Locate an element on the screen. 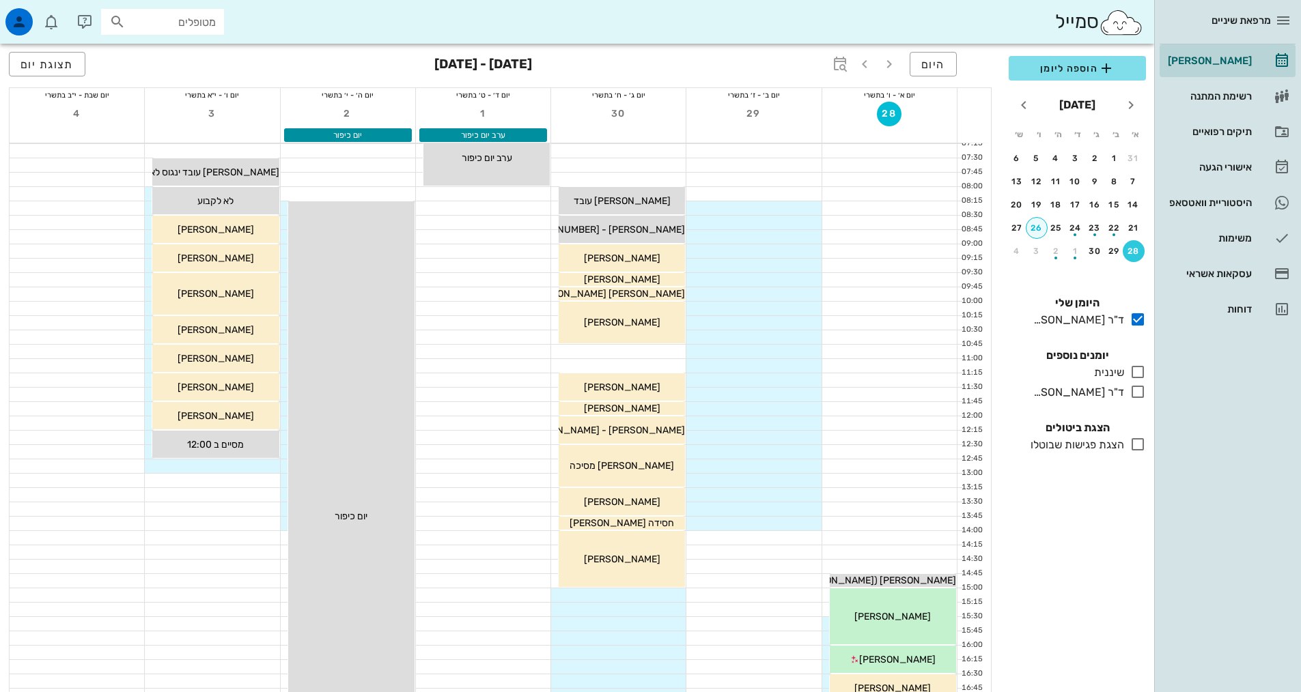 Image resolution: width=1301 pixels, height=692 pixels. div: 11:15 is located at coordinates (971, 373).